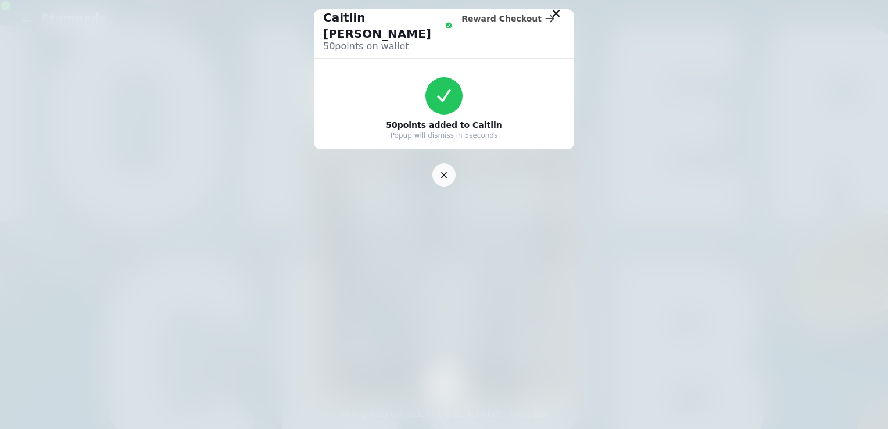 The image size is (888, 429). I want to click on p: 50 points added to Caitlin, so click(444, 125).